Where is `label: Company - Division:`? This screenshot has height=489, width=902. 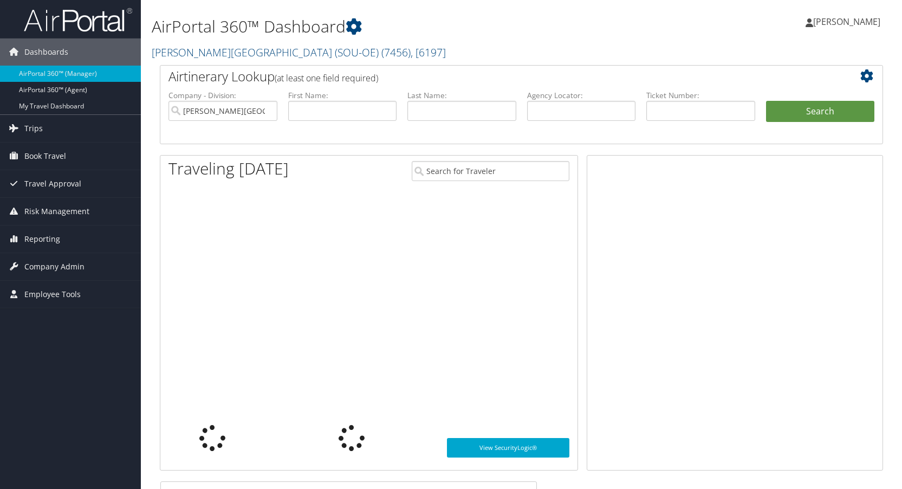 label: Company - Division: is located at coordinates (223, 95).